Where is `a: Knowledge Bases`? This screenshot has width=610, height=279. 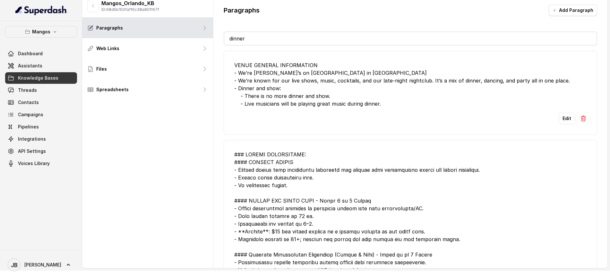
a: Knowledge Bases is located at coordinates (41, 78).